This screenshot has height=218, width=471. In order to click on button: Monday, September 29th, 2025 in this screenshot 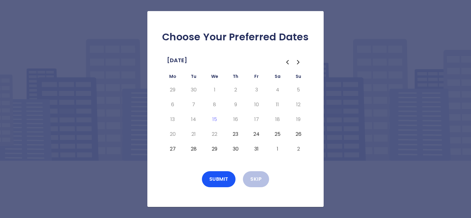, I will do `click(173, 90)`.